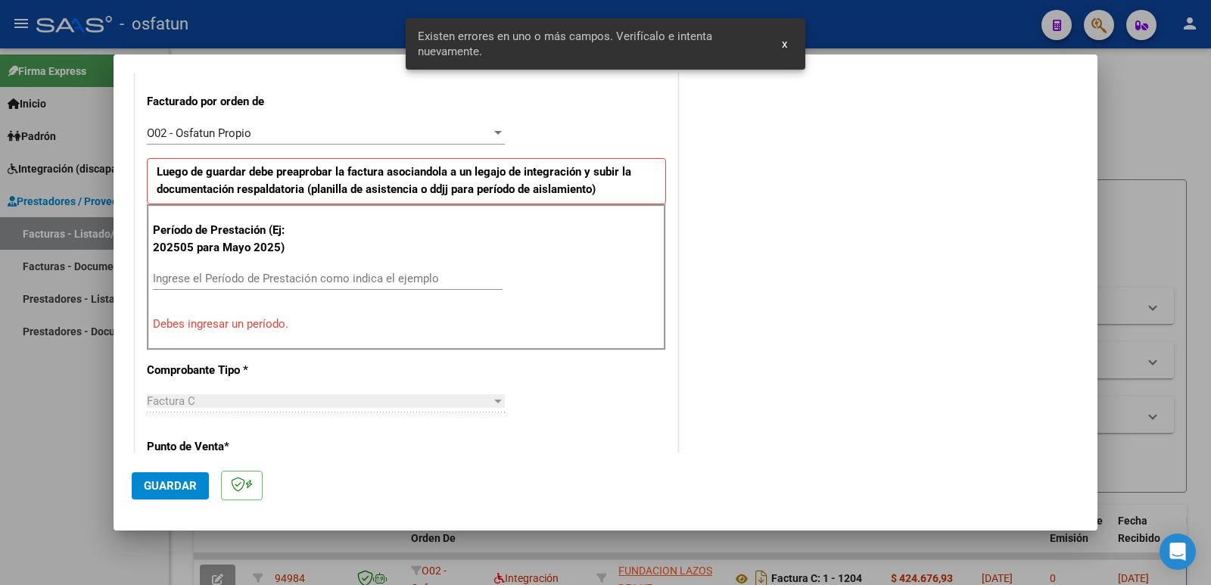  Describe the element at coordinates (225, 446) in the screenshot. I see `p: Punto de Venta` at that location.